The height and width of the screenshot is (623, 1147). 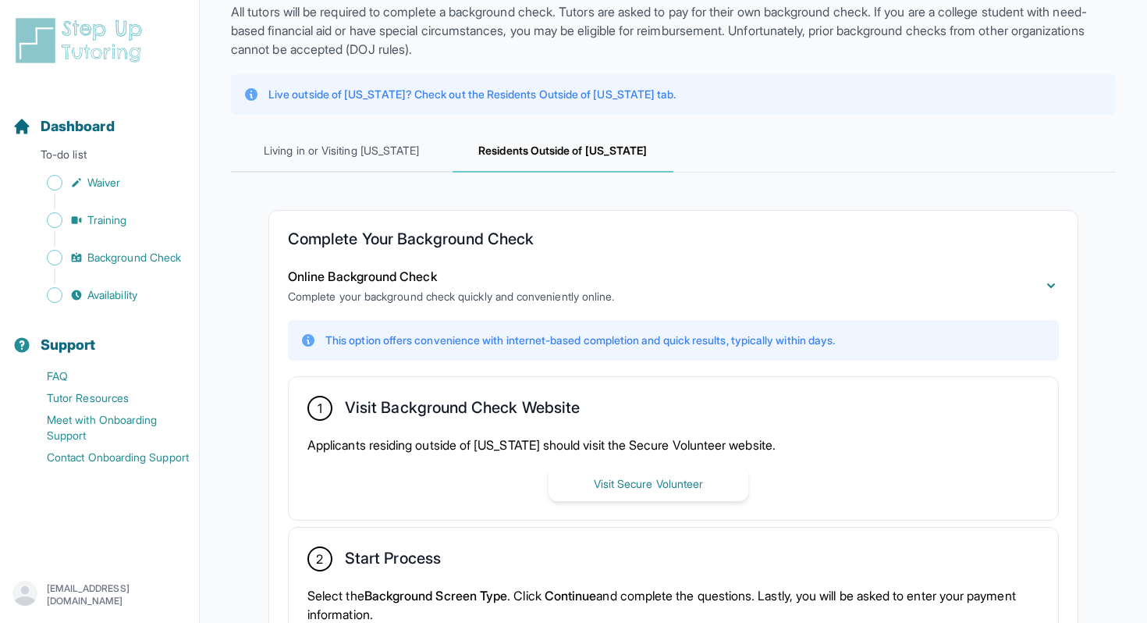 What do you see at coordinates (104, 183) in the screenshot?
I see `span: Waiver` at bounding box center [104, 183].